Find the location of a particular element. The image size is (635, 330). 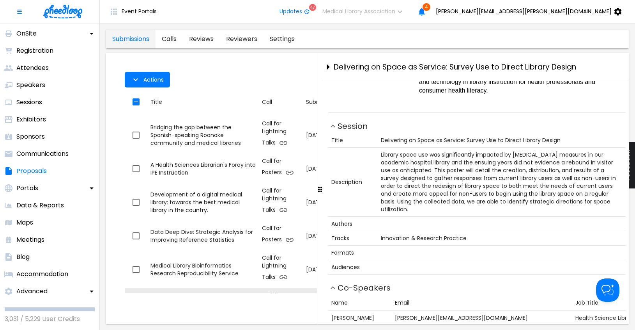

p: Speakers is located at coordinates (31, 85).